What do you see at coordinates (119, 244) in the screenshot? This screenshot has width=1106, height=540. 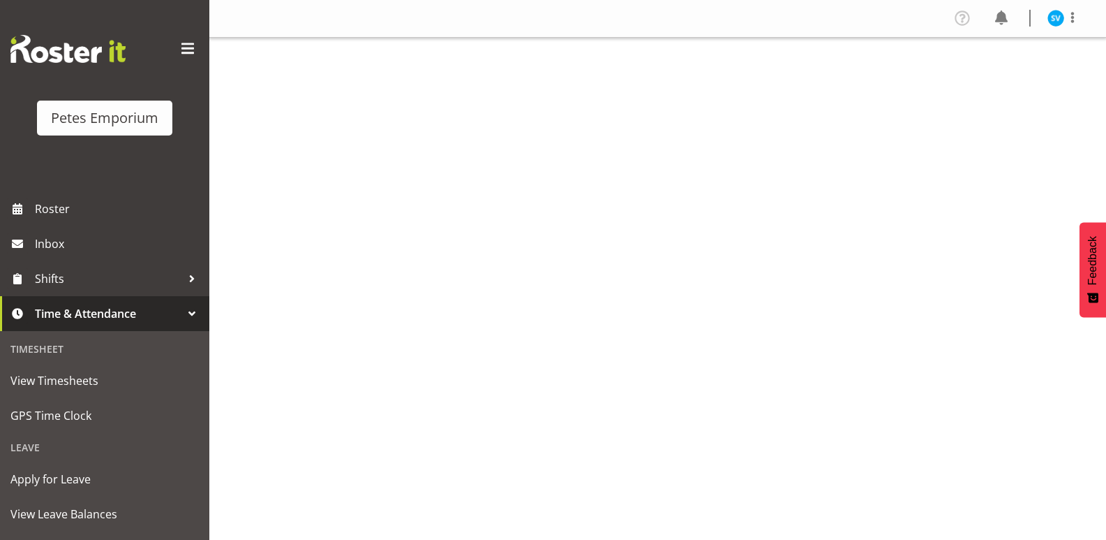 I see `span: Inbox` at bounding box center [119, 244].